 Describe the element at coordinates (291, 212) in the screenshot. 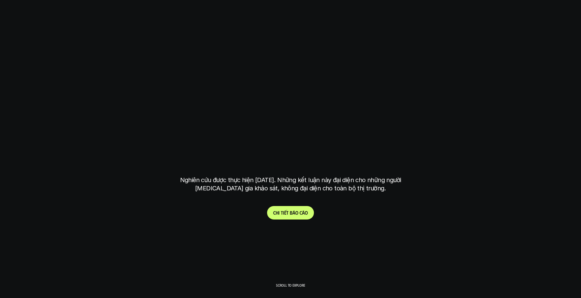

I see `span: b` at that location.